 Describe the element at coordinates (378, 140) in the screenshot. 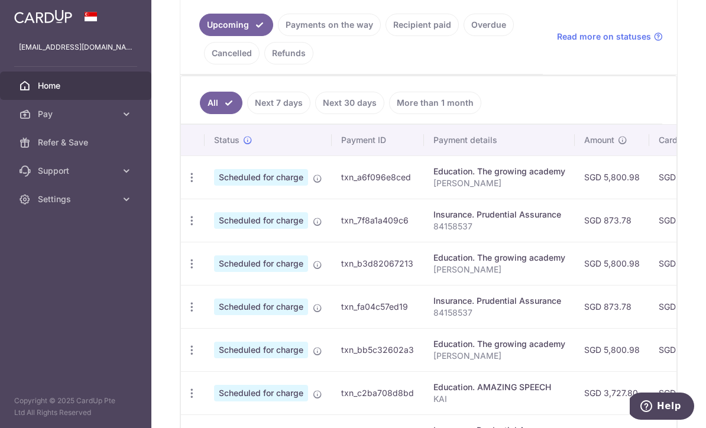

I see `th: Payment ID` at that location.